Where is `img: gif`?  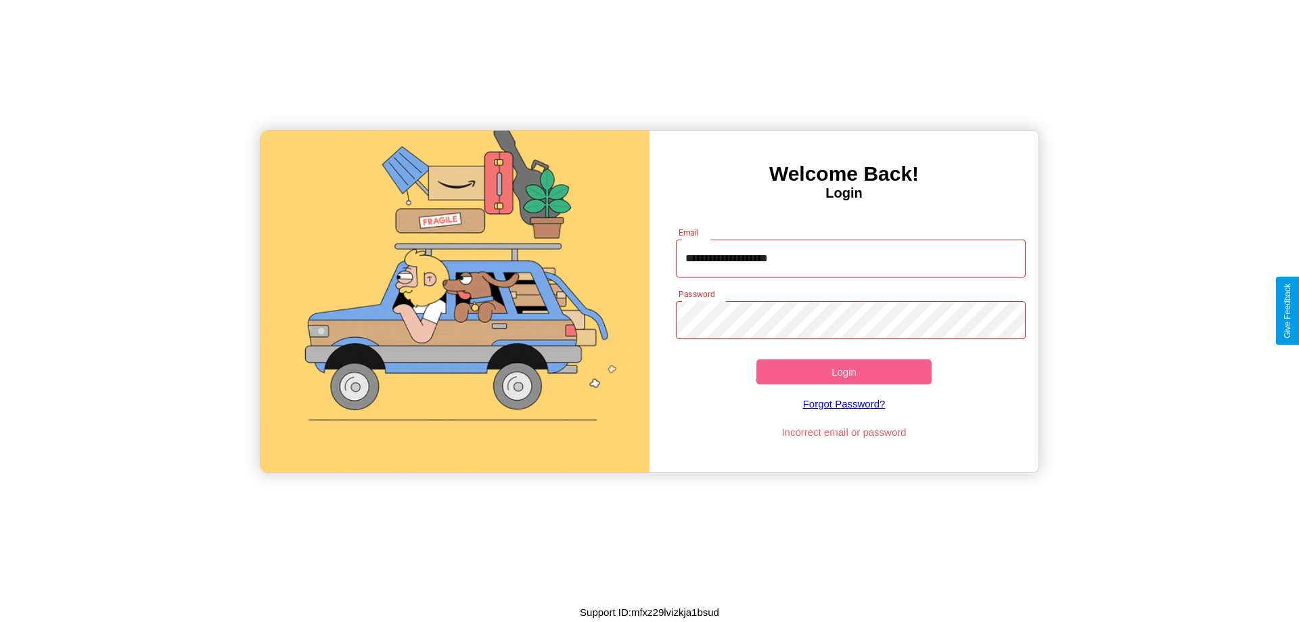 img: gif is located at coordinates (455, 301).